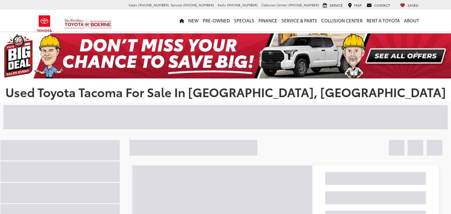  Describe the element at coordinates (355, 5) in the screenshot. I see `a: Map` at that location.